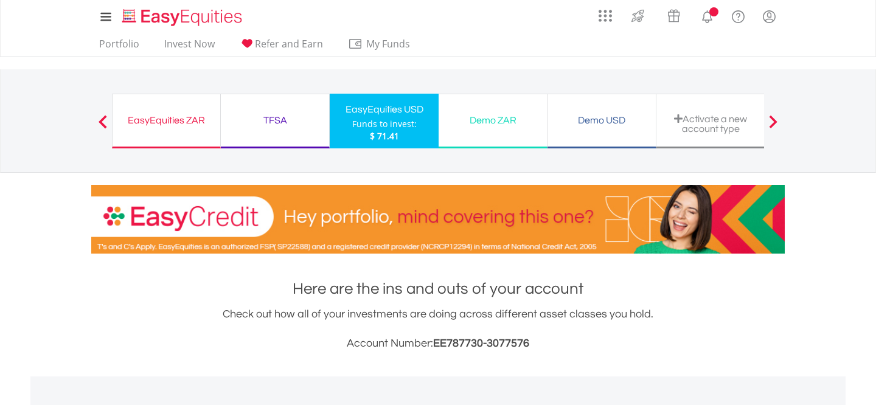  I want to click on h1: Here are the ins and outs of your account, so click(438, 289).